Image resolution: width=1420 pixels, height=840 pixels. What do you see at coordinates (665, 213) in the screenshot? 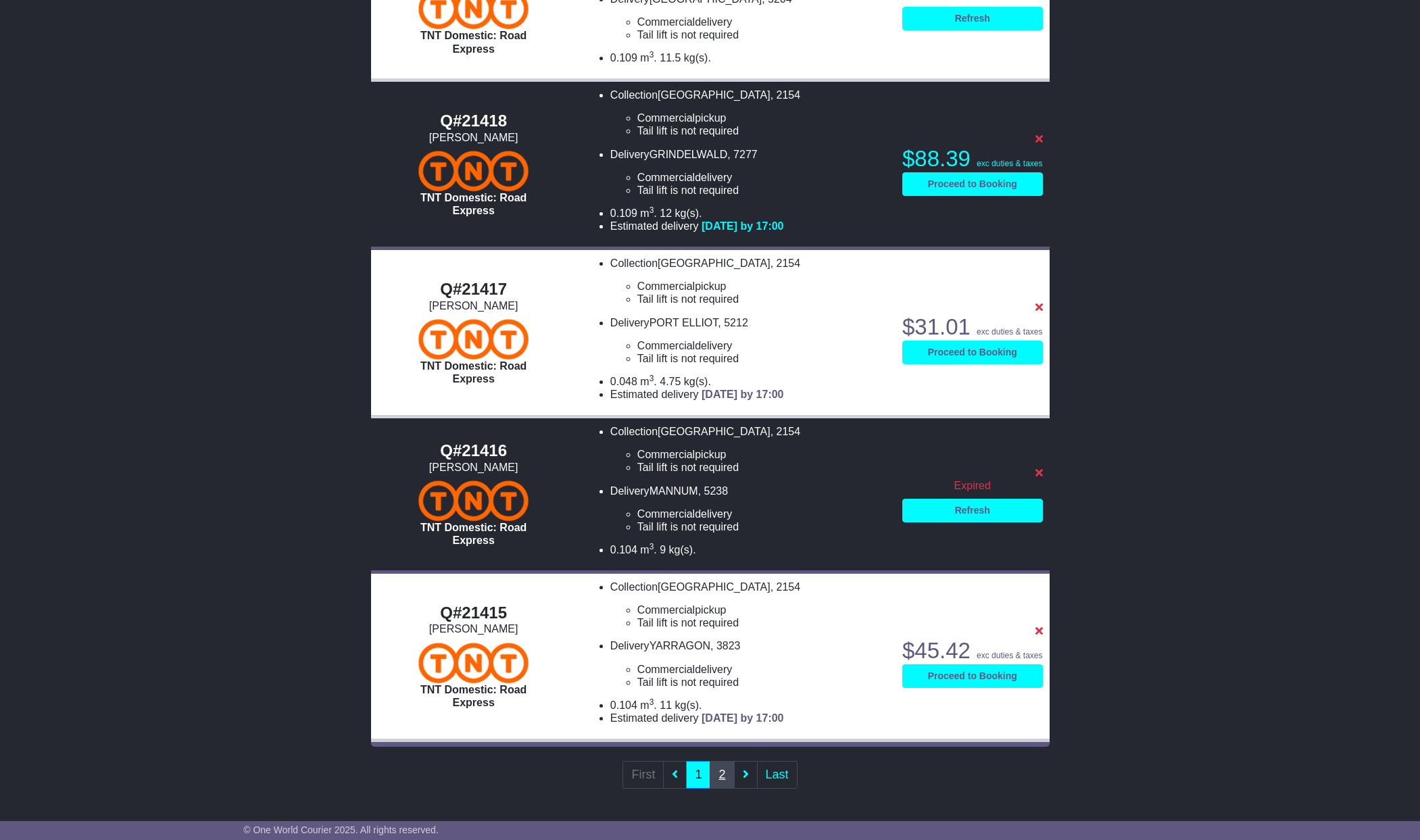
I see `span: 12` at bounding box center [665, 213].